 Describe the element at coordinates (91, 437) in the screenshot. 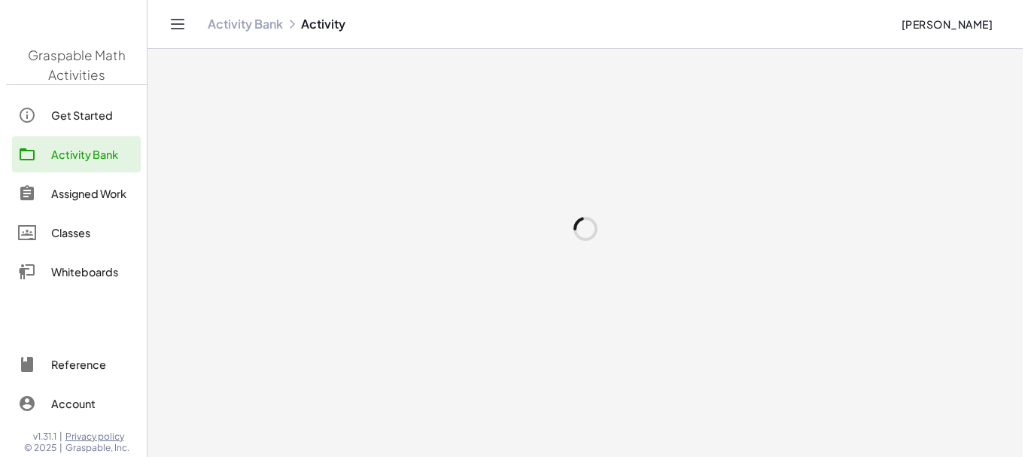

I see `a: Privacy policy` at that location.